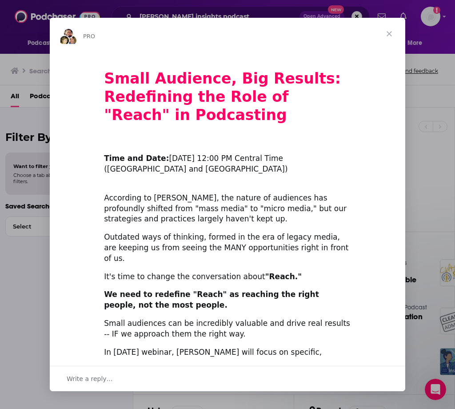  What do you see at coordinates (227, 378) in the screenshot?
I see `div: Open conversation and reply` at bounding box center [227, 378].